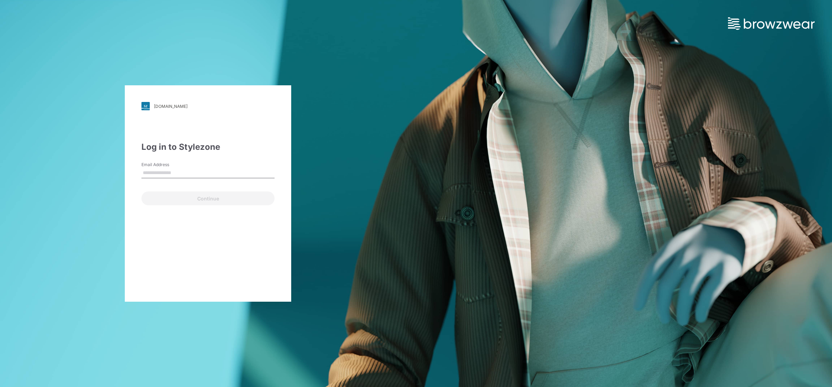 Image resolution: width=832 pixels, height=387 pixels. What do you see at coordinates (166, 165) in the screenshot?
I see `label: Email Address` at bounding box center [166, 165].